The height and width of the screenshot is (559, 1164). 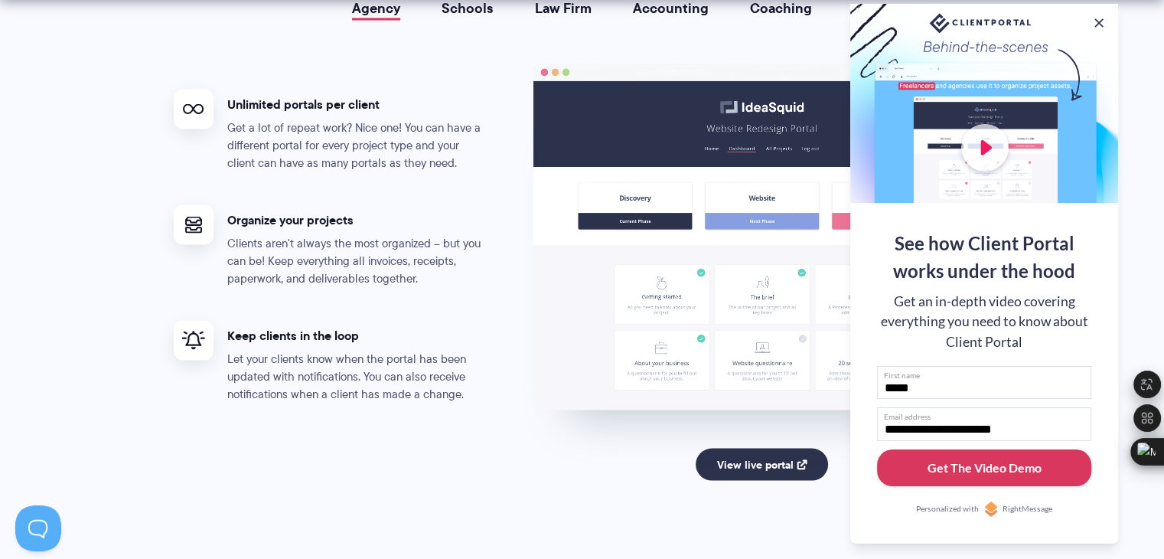 What do you see at coordinates (762, 464) in the screenshot?
I see `a: View live portal` at bounding box center [762, 464].